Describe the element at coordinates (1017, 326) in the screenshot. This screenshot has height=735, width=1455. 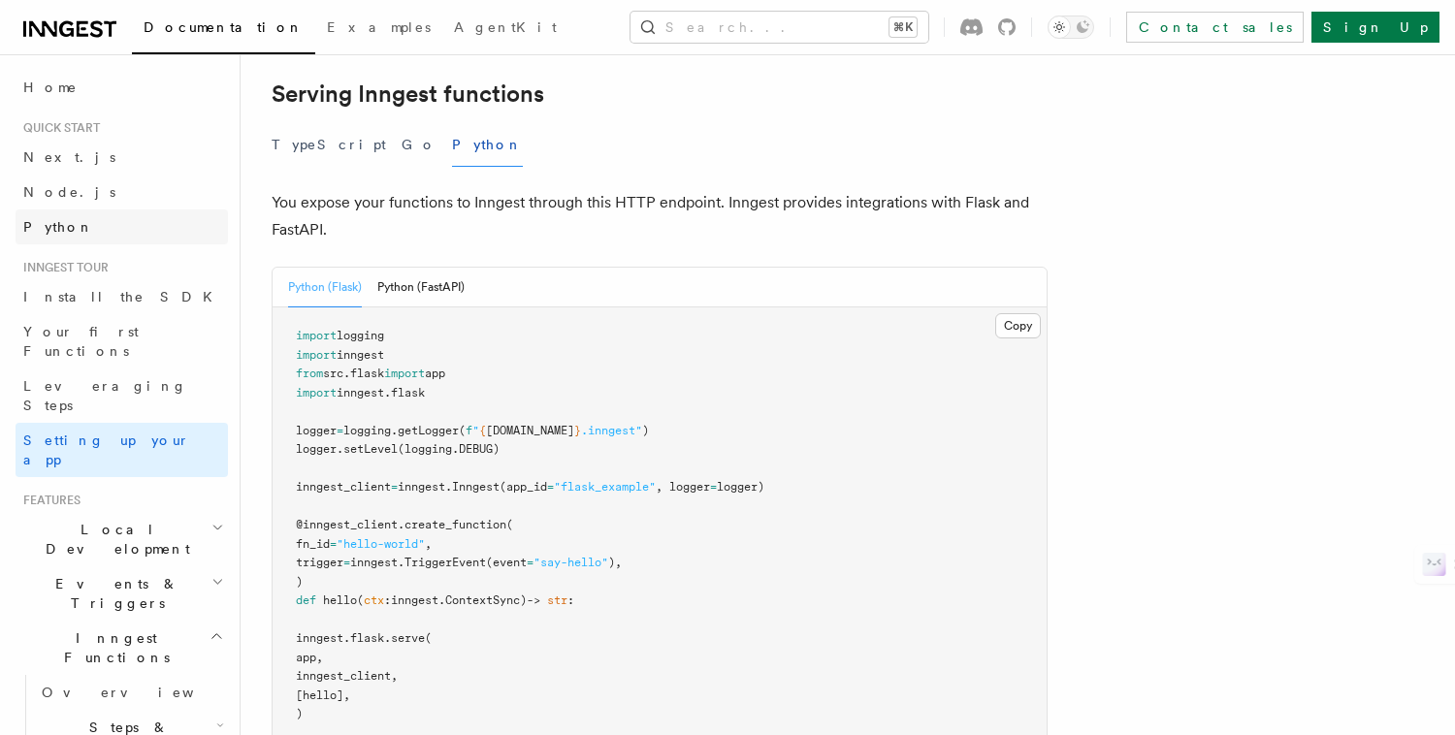
I see `button: Copy` at that location.